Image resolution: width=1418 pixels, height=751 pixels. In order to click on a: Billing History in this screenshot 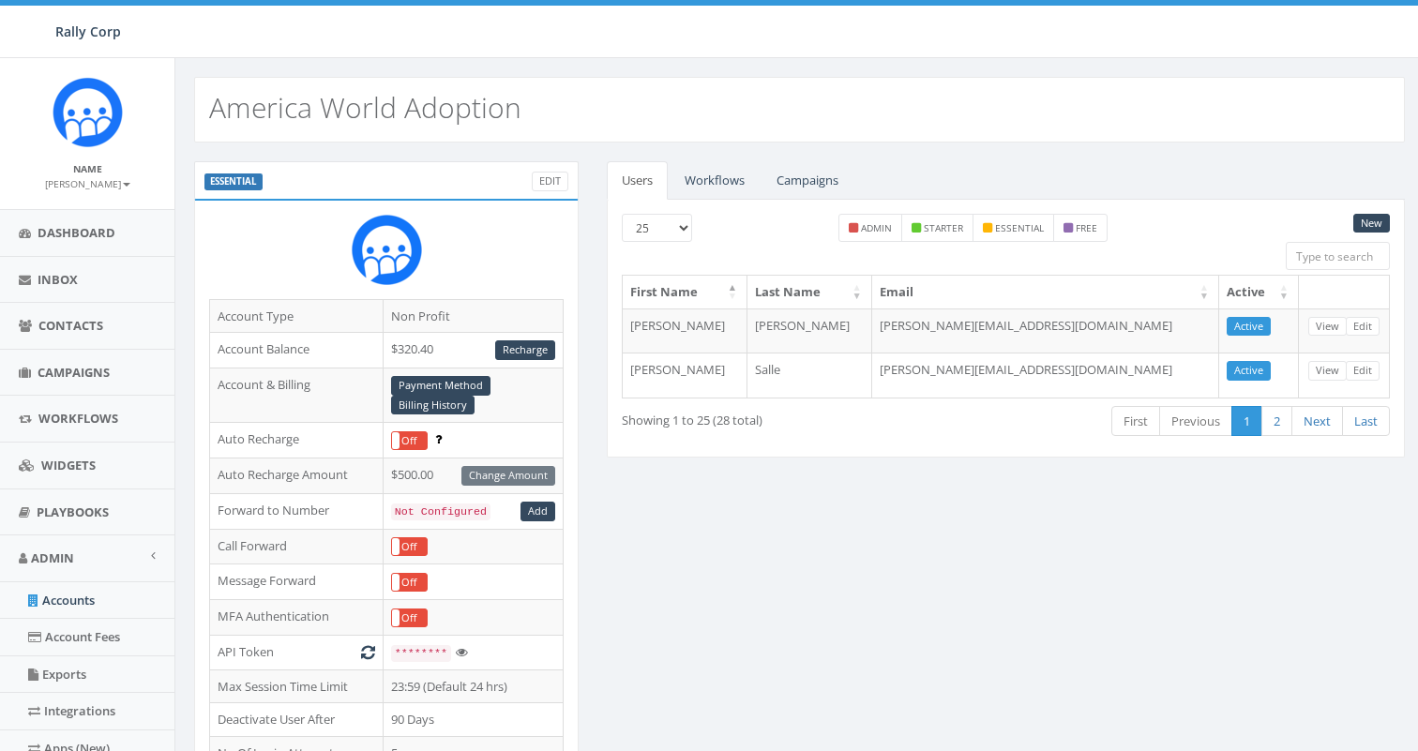, I will do `click(432, 405)`.